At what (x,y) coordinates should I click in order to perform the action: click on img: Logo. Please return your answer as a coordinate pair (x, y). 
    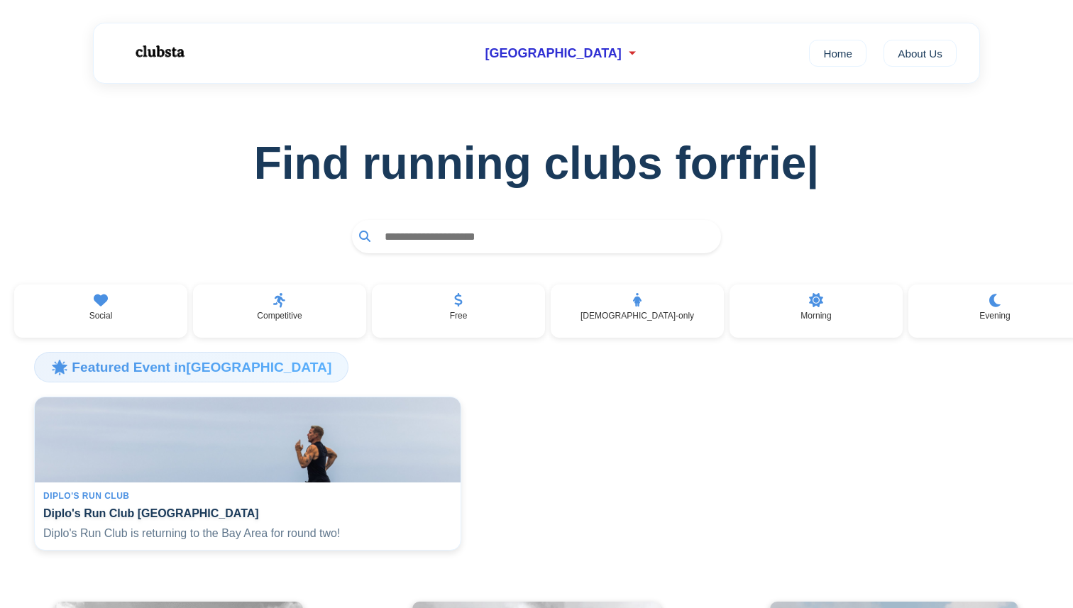
    Looking at the image, I should click on (159, 52).